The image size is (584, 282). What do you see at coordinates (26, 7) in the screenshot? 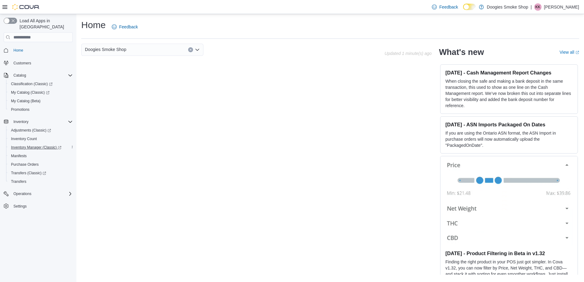
I see `img: Cova` at bounding box center [26, 7].